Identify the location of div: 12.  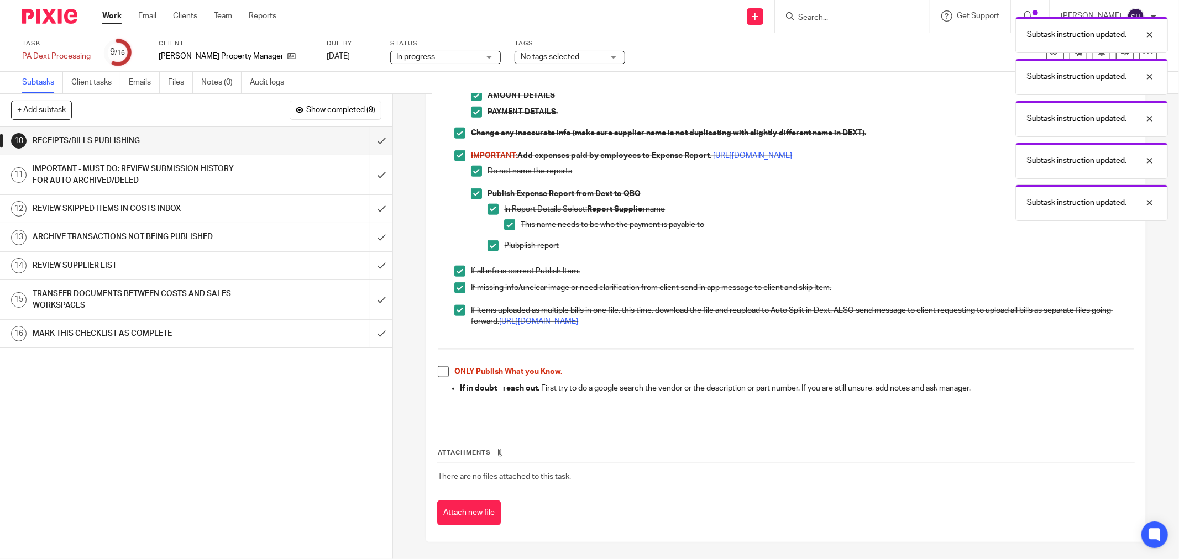
(19, 209).